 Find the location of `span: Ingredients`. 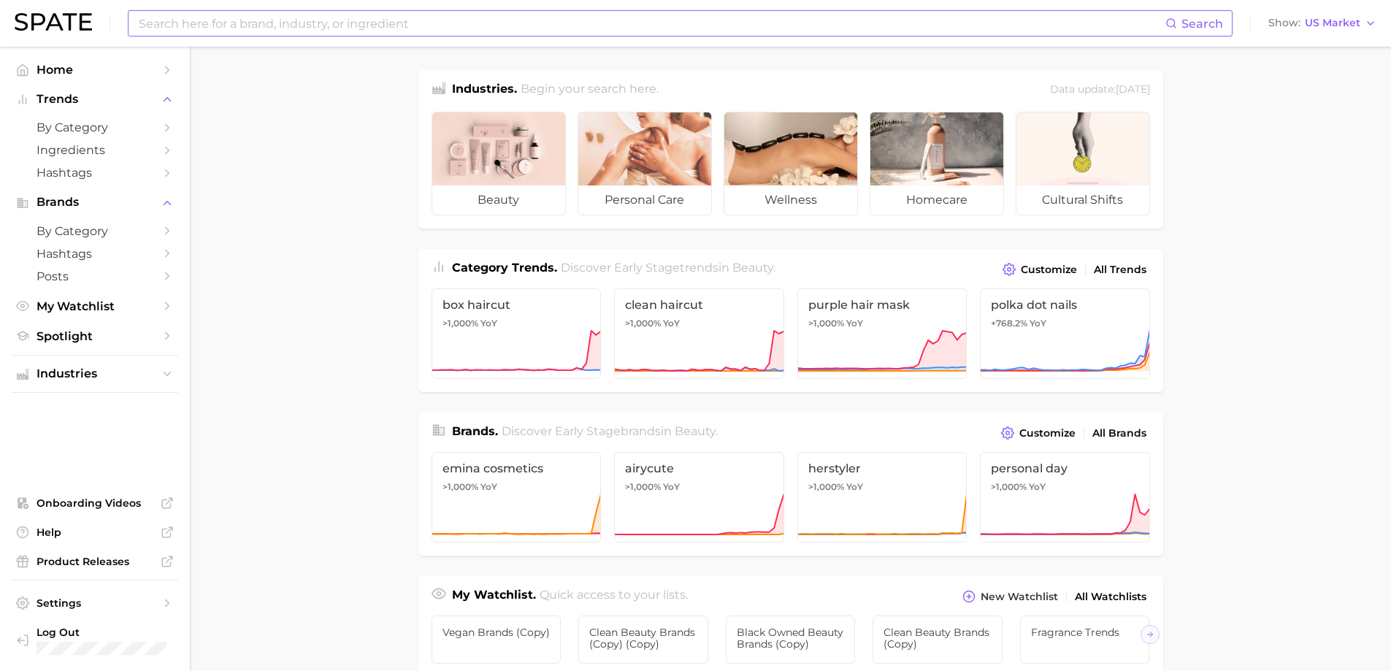

span: Ingredients is located at coordinates (95, 150).